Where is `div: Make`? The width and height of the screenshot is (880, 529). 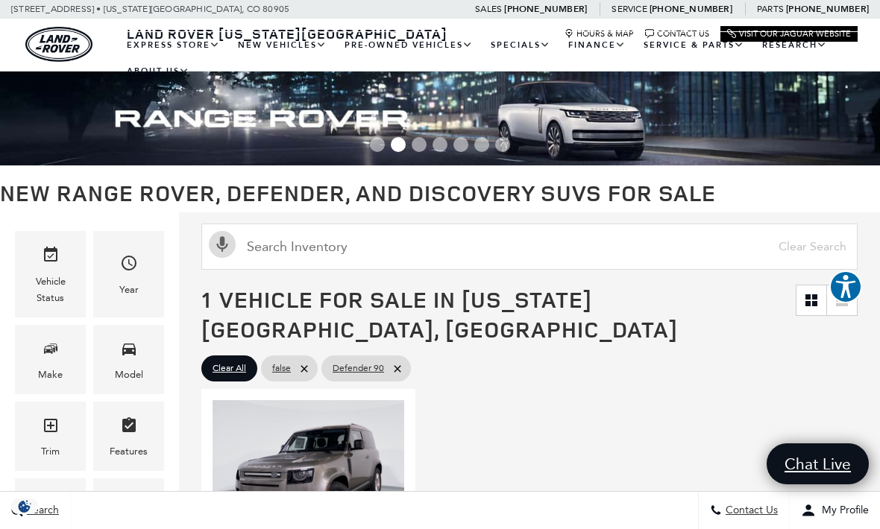 div: Make is located at coordinates (50, 375).